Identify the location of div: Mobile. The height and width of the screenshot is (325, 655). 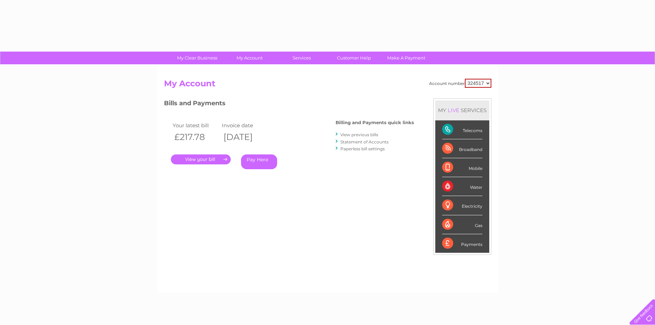
(462, 167).